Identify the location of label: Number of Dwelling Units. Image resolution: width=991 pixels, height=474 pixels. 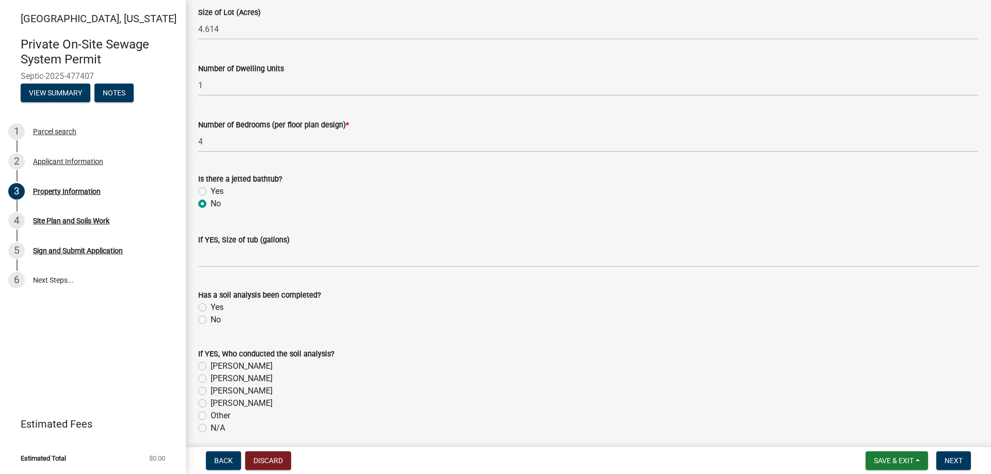
(241, 69).